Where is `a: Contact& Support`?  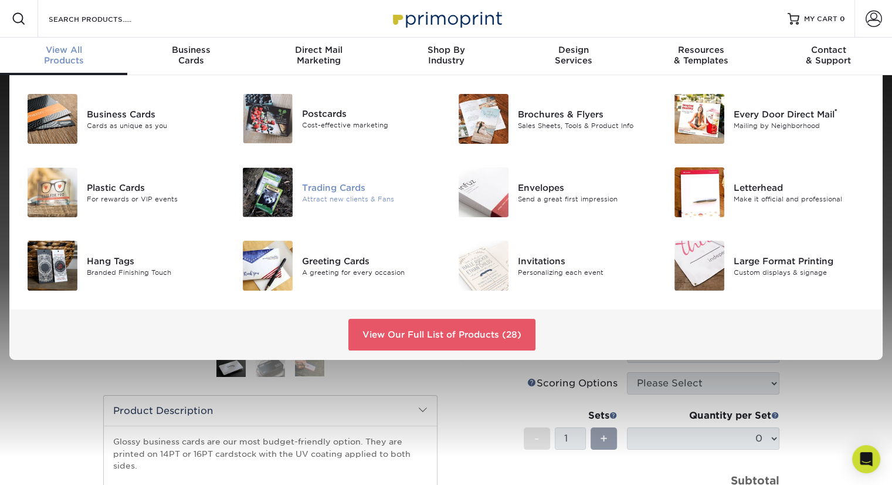
a: Contact& Support is located at coordinates (829, 56).